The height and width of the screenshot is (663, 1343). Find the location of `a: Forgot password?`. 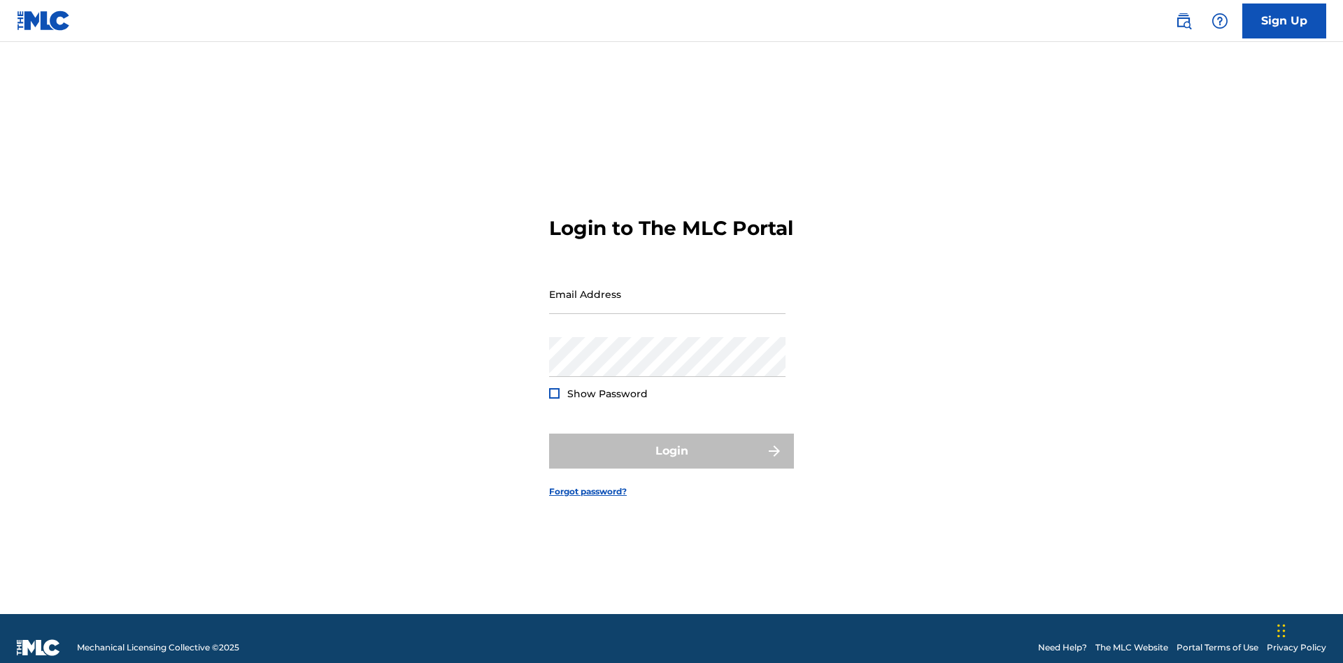

a: Forgot password? is located at coordinates (588, 492).